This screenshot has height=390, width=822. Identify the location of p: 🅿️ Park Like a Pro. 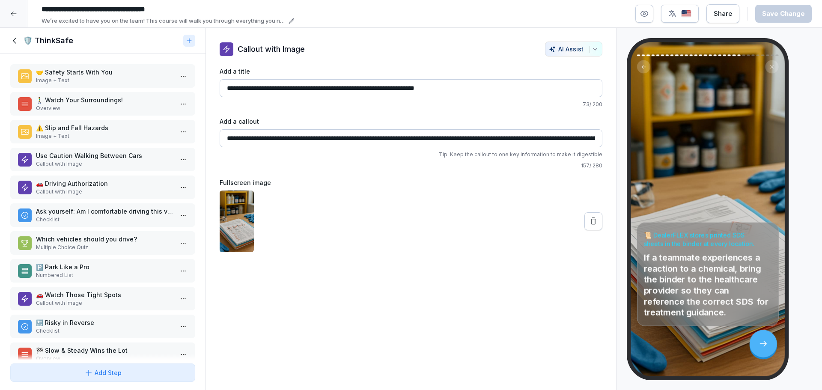
(104, 267).